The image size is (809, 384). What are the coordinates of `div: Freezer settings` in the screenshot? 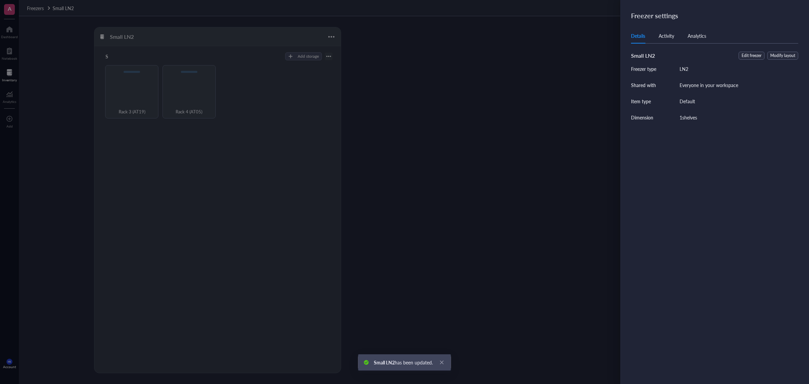 It's located at (716, 16).